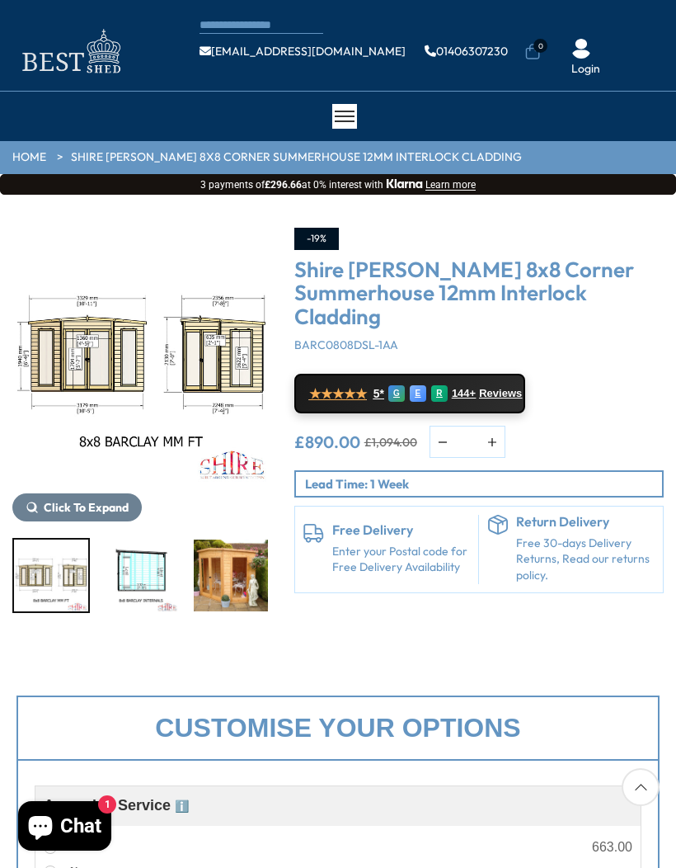  Describe the element at coordinates (141, 575) in the screenshot. I see `div: 4 / 14` at that location.